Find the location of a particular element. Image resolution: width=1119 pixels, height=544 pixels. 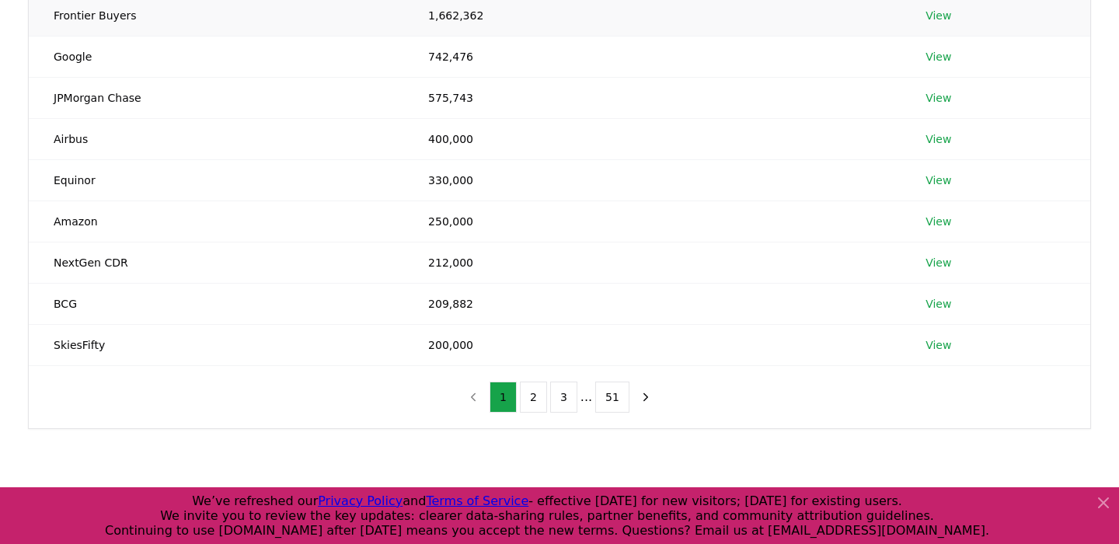

td: JPMorgan Chase is located at coordinates (216, 97).